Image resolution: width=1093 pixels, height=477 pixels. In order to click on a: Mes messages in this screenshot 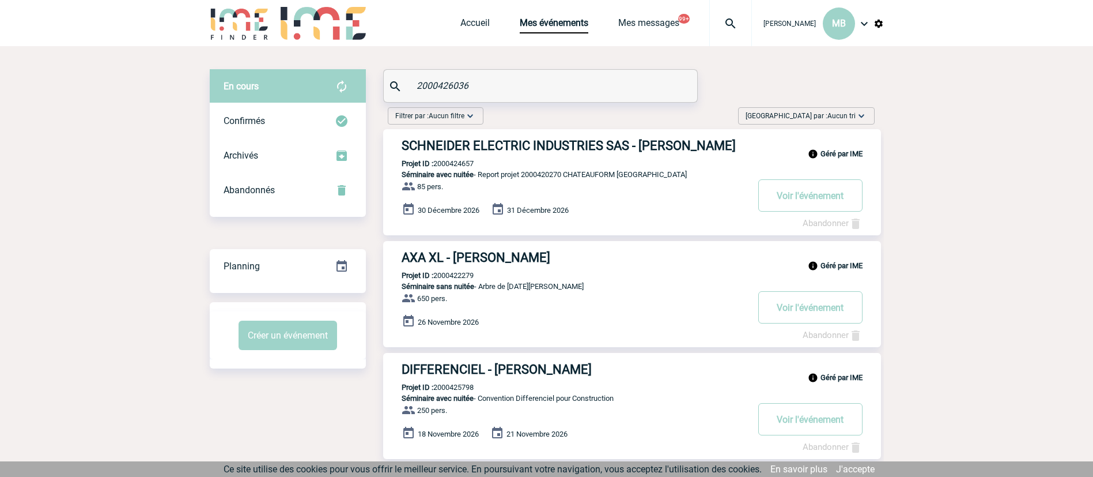, I will do `click(649, 25)`.